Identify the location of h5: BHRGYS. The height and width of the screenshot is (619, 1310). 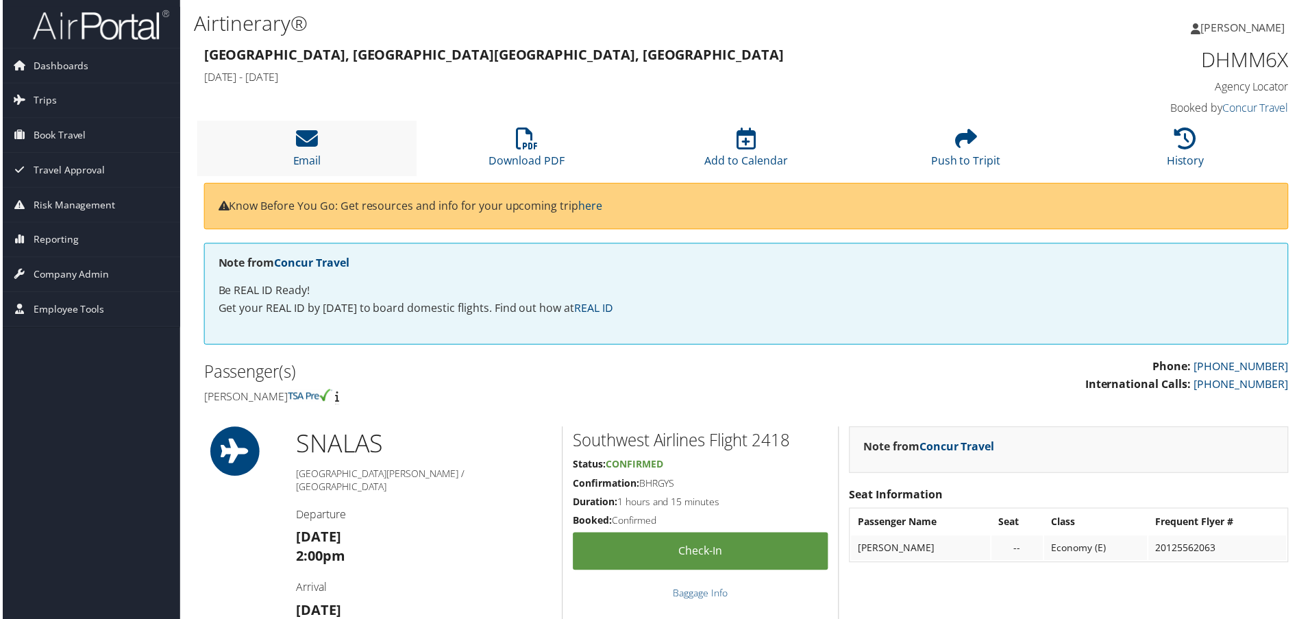
(701, 485).